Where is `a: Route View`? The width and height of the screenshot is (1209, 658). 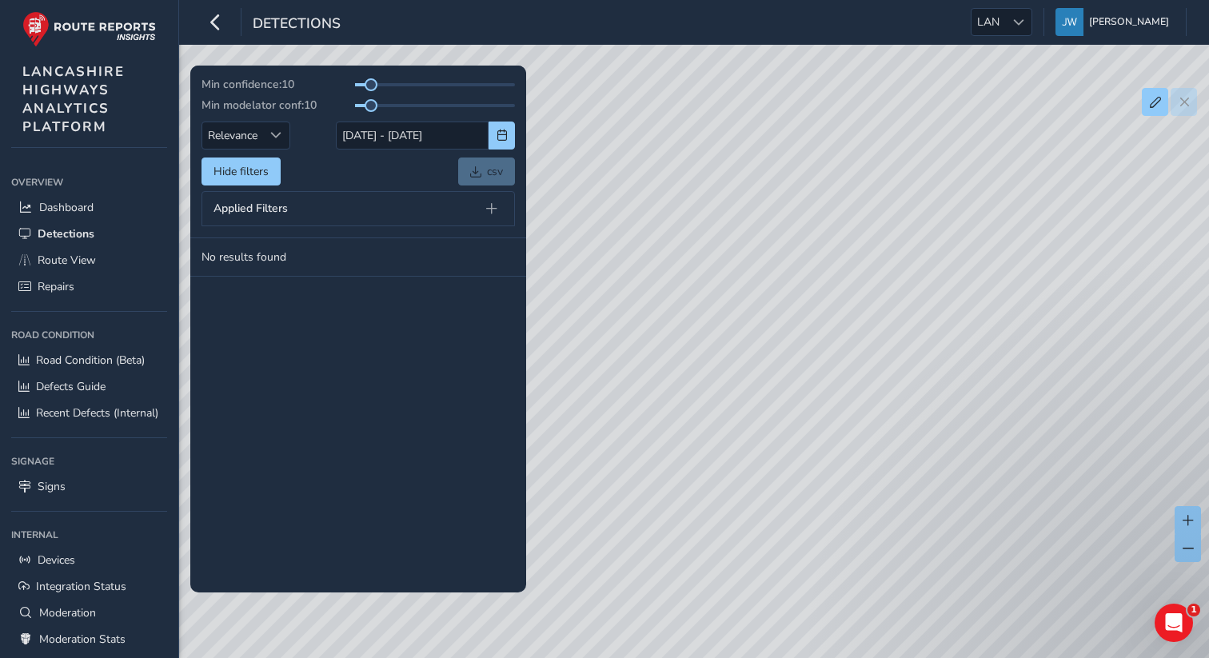 a: Route View is located at coordinates (89, 260).